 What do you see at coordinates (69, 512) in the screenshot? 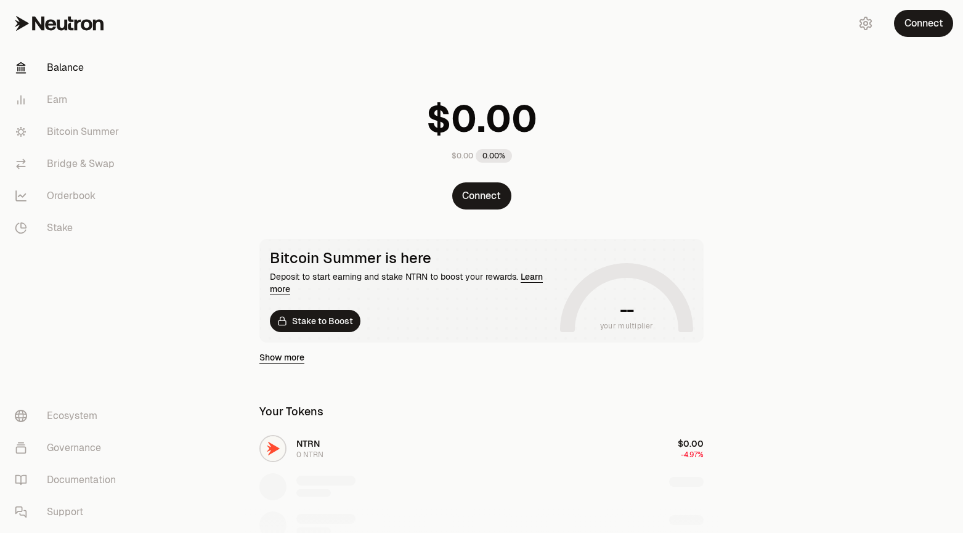
I see `a: Support` at bounding box center [69, 512].